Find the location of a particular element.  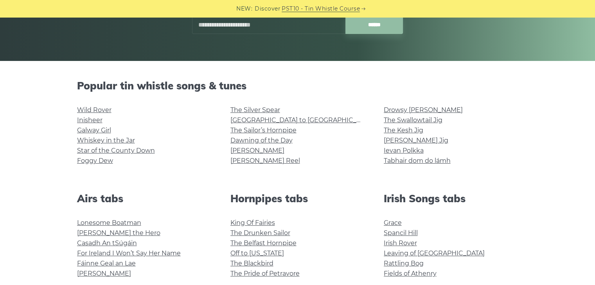

a: Galway Girl is located at coordinates (94, 130).